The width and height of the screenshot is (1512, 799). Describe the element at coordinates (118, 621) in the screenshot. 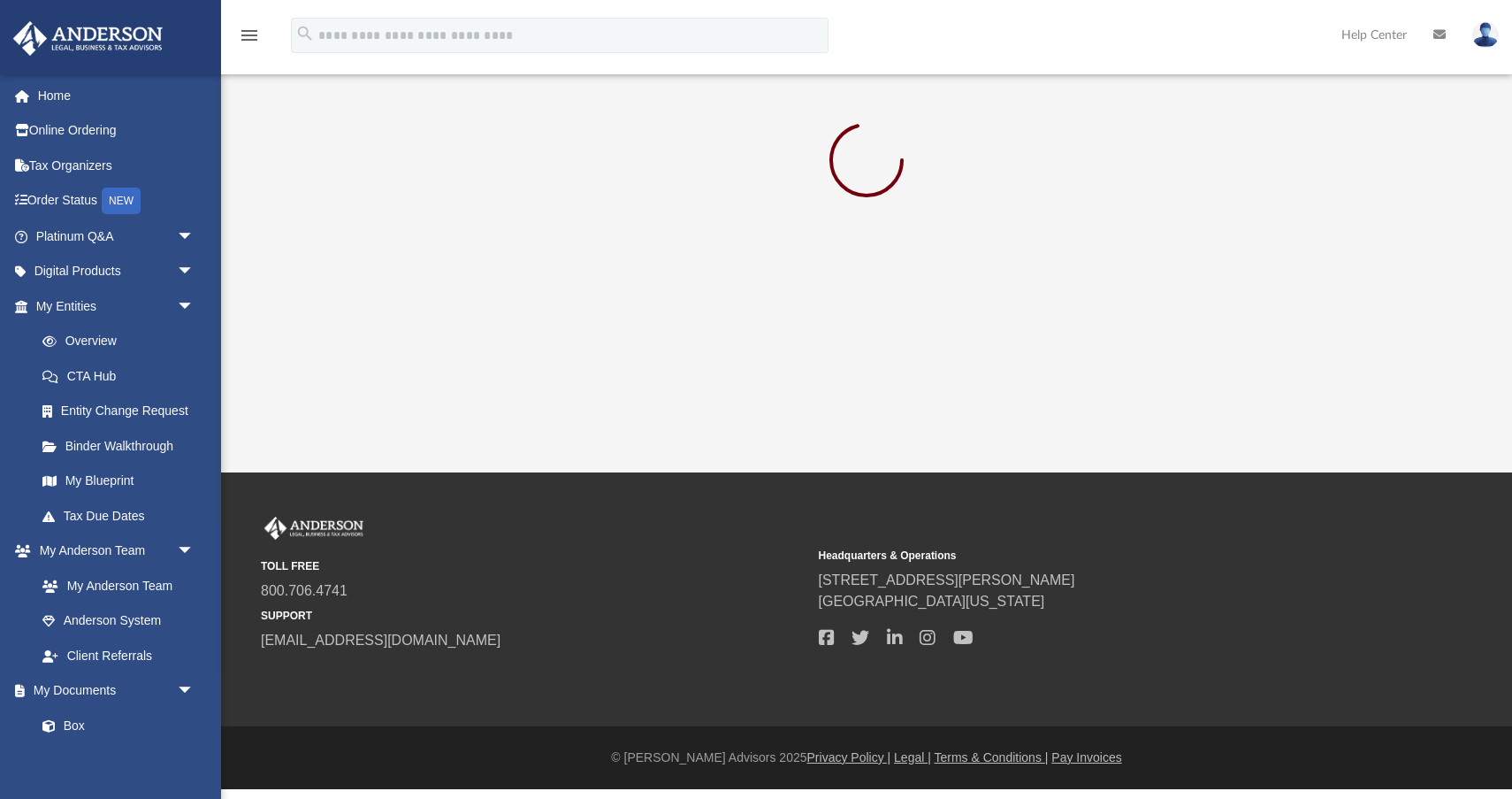

I see `a: Anderson System` at that location.